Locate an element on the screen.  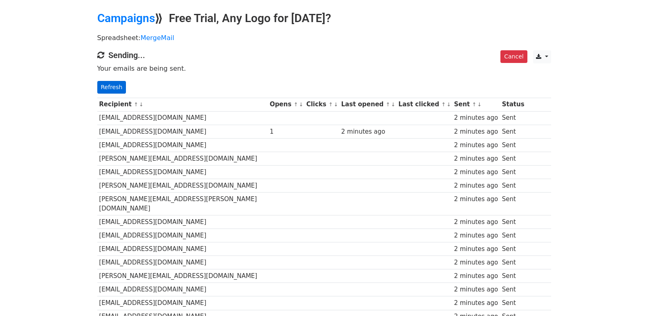
th: Status is located at coordinates (513, 104).